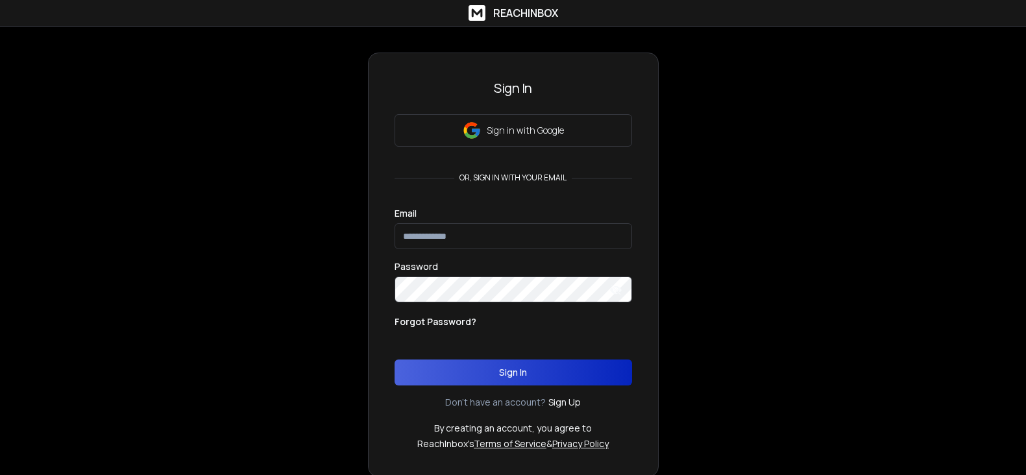  Describe the element at coordinates (580, 443) in the screenshot. I see `span: Privacy Policy` at that location.